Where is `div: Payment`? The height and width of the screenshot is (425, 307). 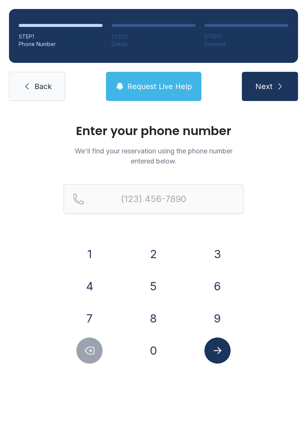
div: Payment is located at coordinates (246, 44).